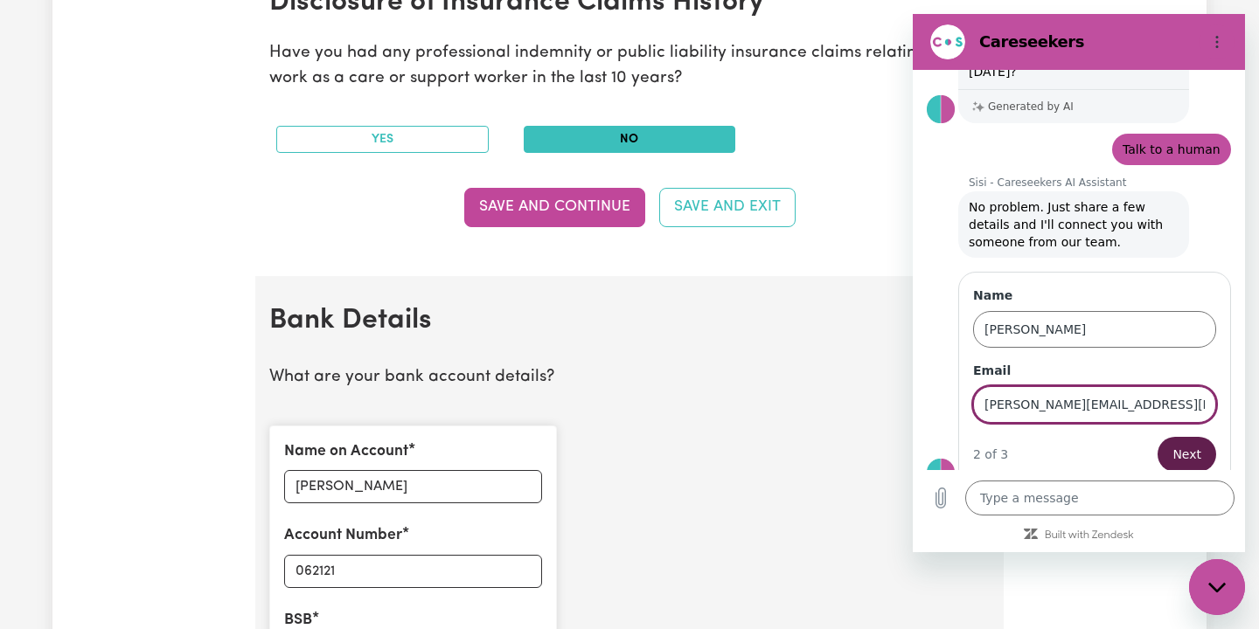 Image resolution: width=1259 pixels, height=629 pixels. What do you see at coordinates (629, 139) in the screenshot?
I see `button: No` at bounding box center [629, 139].